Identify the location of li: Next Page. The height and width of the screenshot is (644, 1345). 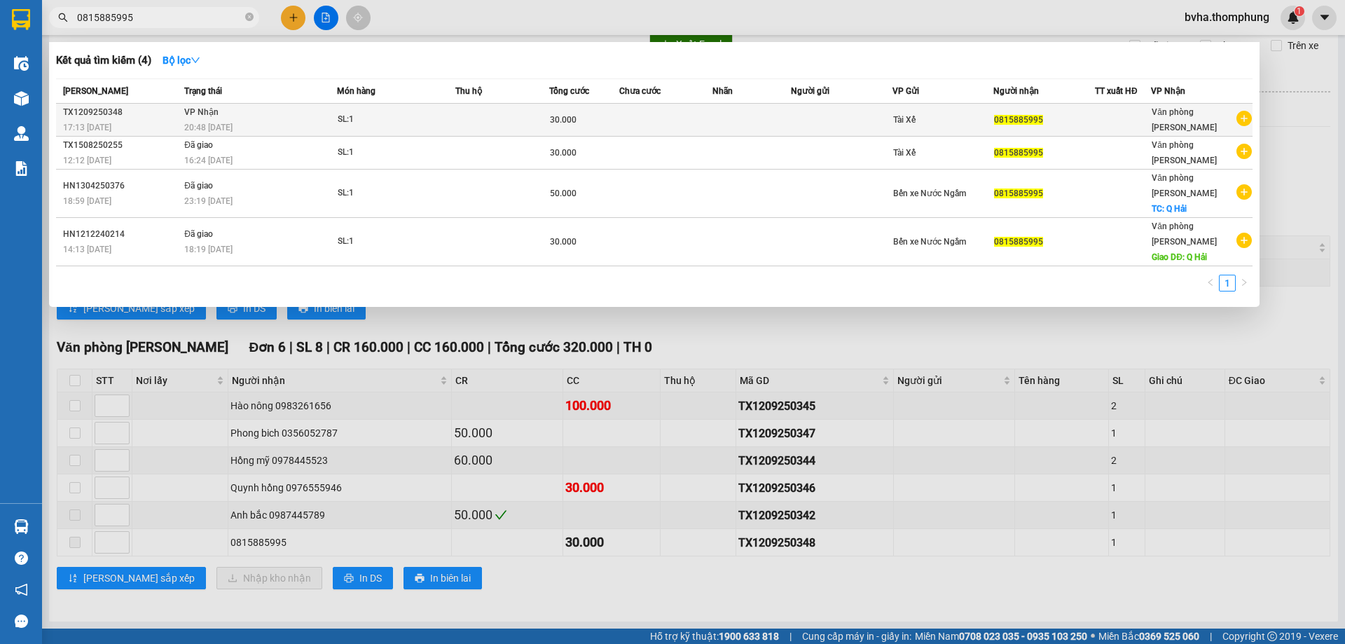
(1244, 283).